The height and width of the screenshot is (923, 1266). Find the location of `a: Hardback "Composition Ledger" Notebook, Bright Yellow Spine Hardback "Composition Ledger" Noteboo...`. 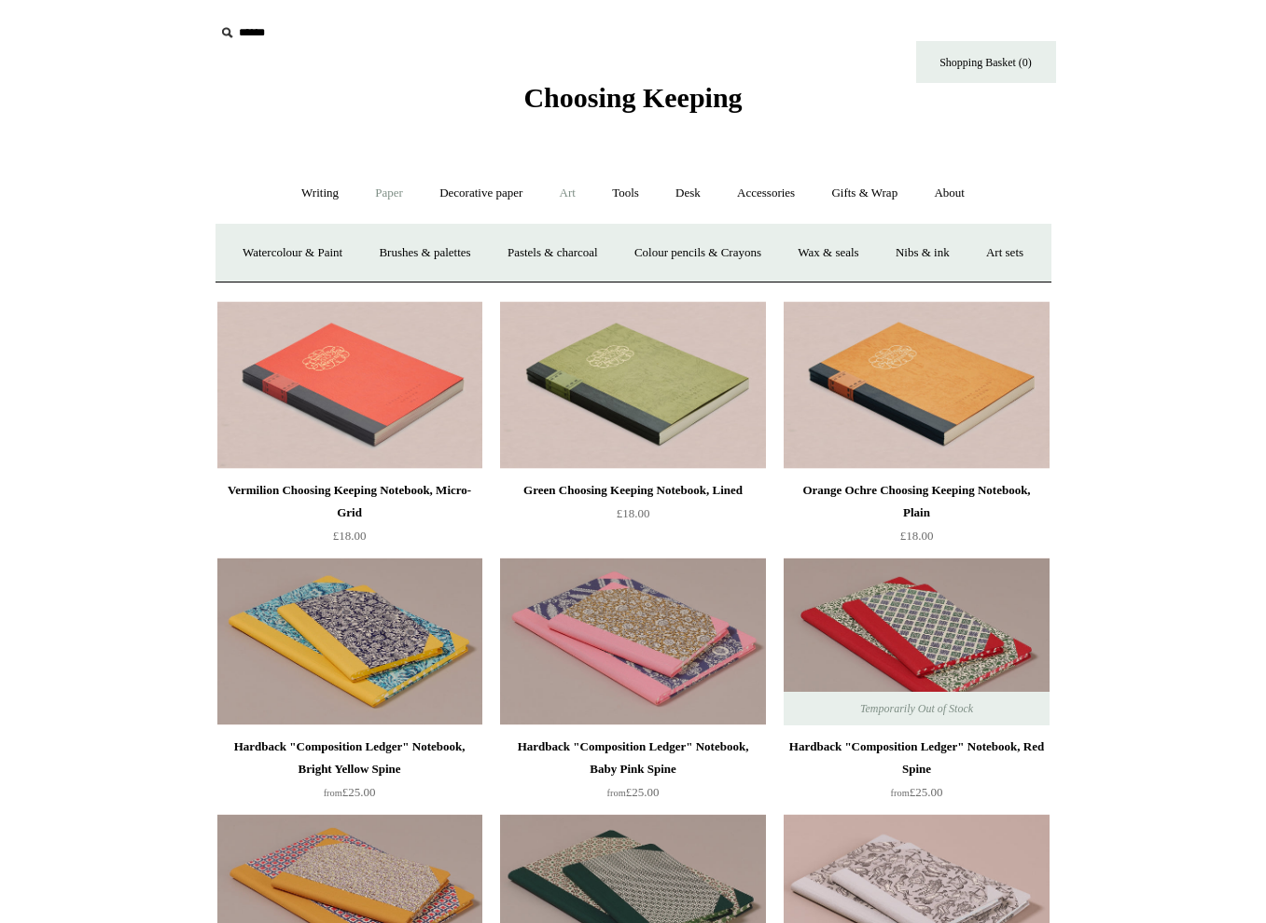

a: Hardback "Composition Ledger" Notebook, Bright Yellow Spine Hardback "Composition Ledger" Noteboo... is located at coordinates (350, 642).